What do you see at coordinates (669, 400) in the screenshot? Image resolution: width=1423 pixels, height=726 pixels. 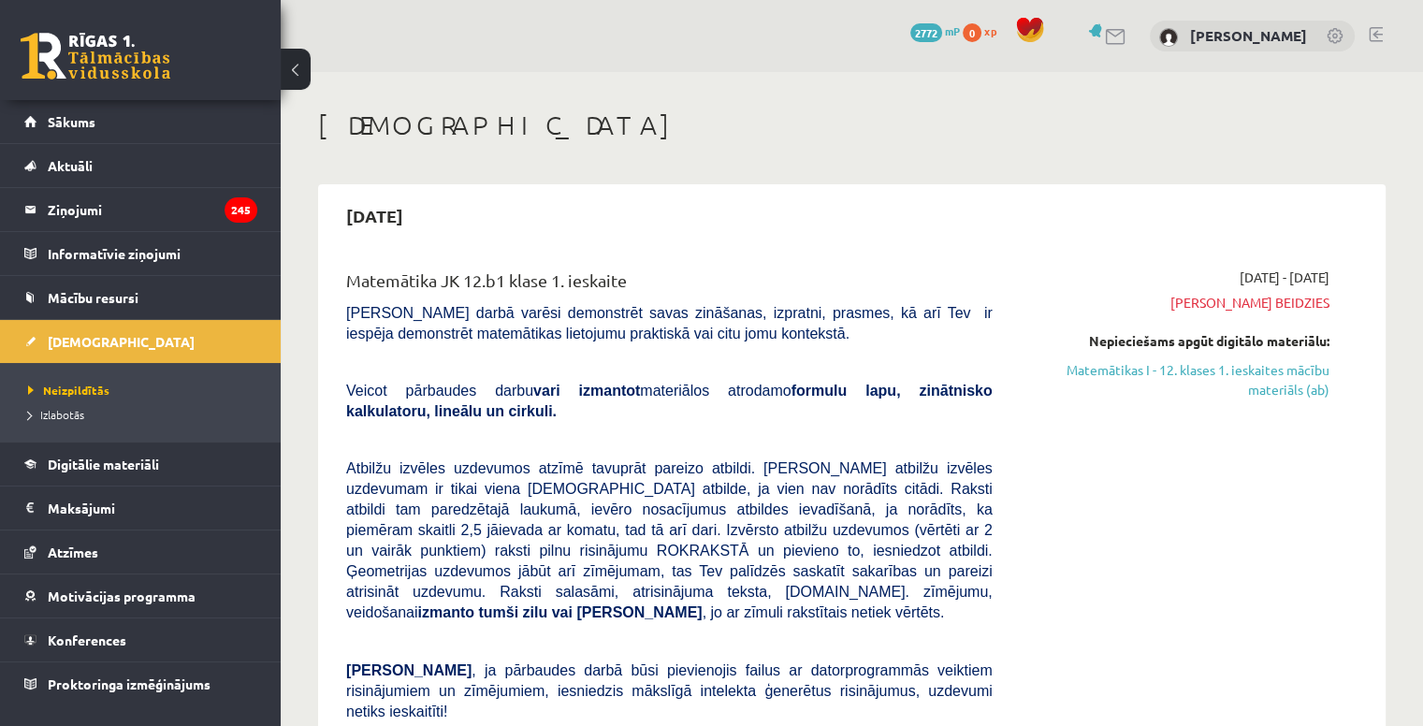 I see `b: formulu lapu, zinātnisko kalkulatoru, lineālu un cirkuli.` at bounding box center [669, 400].